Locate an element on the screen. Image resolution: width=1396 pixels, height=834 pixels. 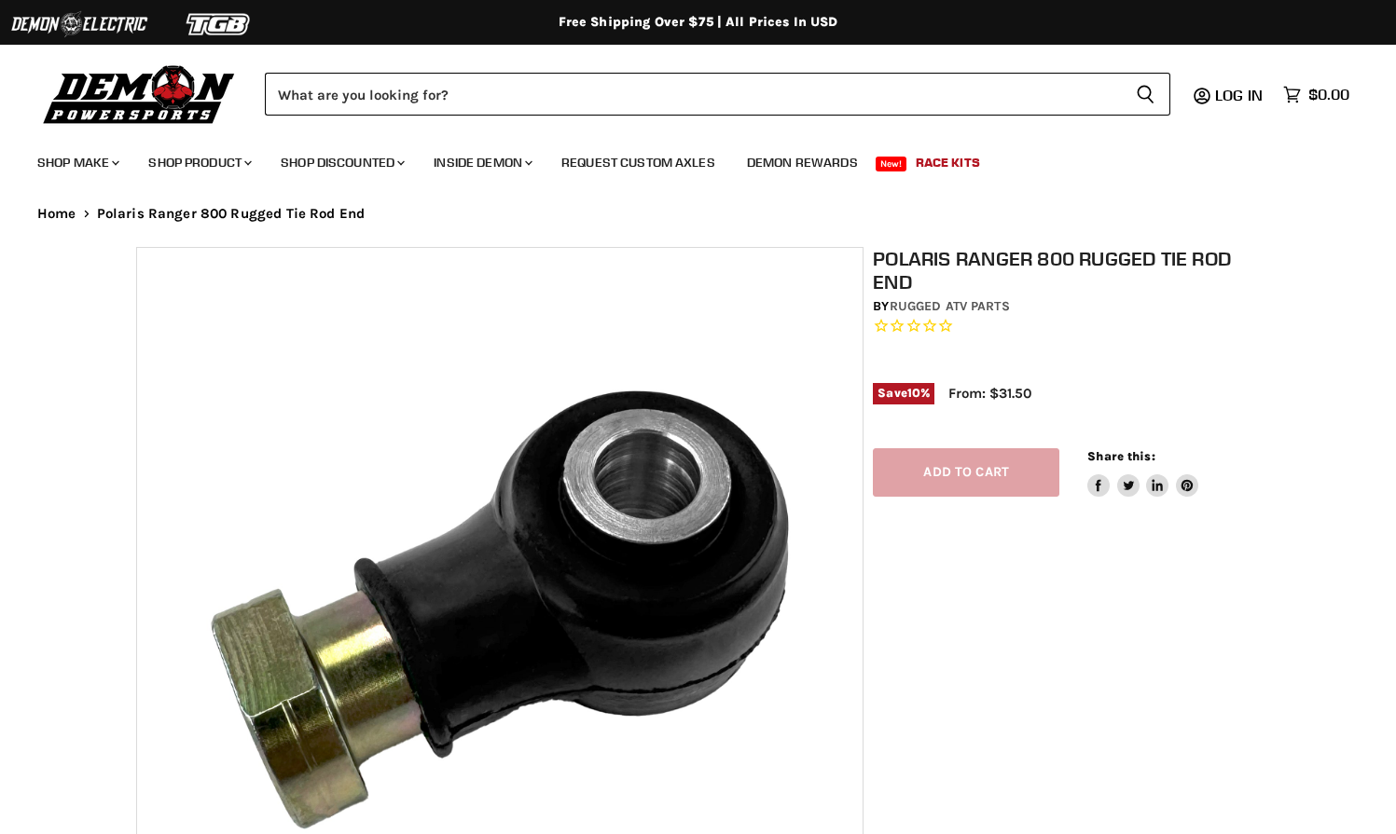
a: Shop Discounted is located at coordinates (341, 162).